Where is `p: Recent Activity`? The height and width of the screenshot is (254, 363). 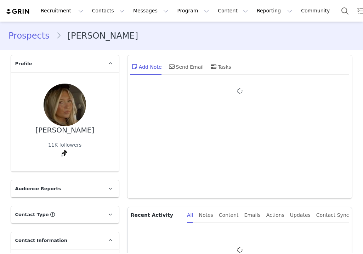
p: Recent Activity is located at coordinates (156, 215).